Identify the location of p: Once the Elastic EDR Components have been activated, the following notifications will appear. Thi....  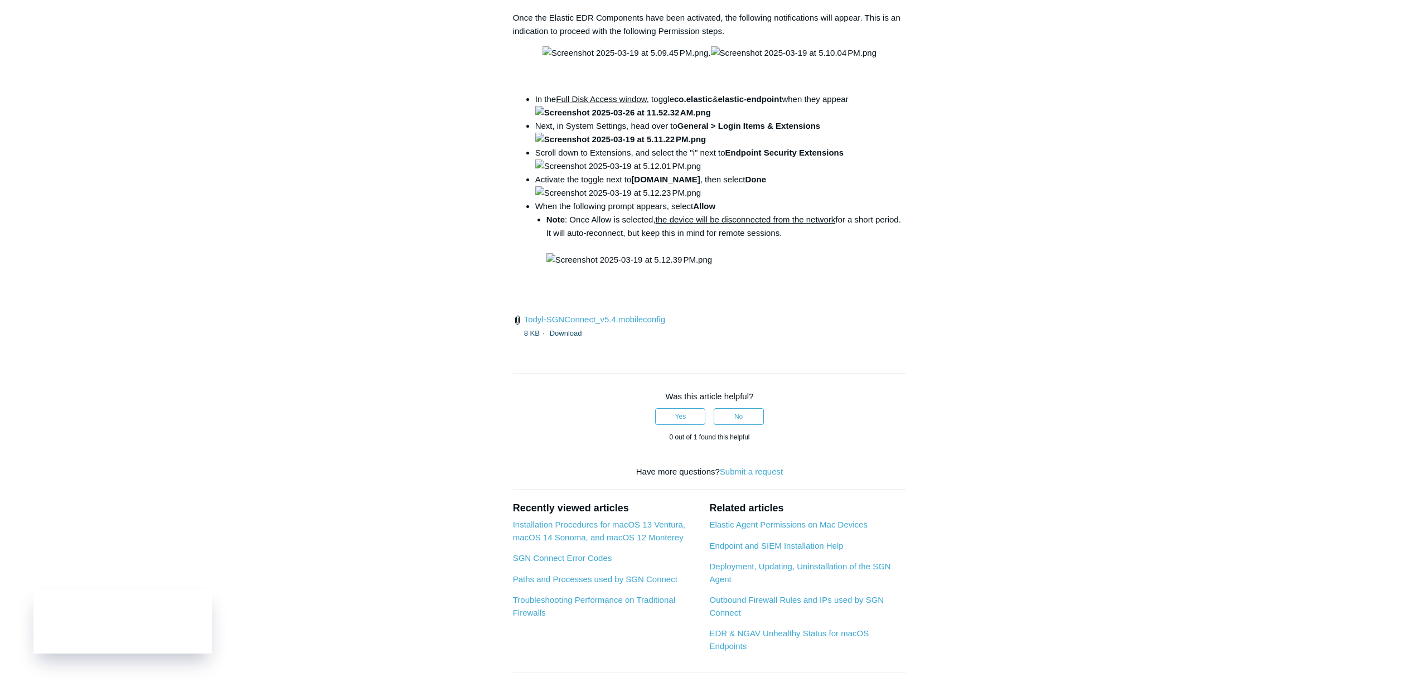
(710, 25).